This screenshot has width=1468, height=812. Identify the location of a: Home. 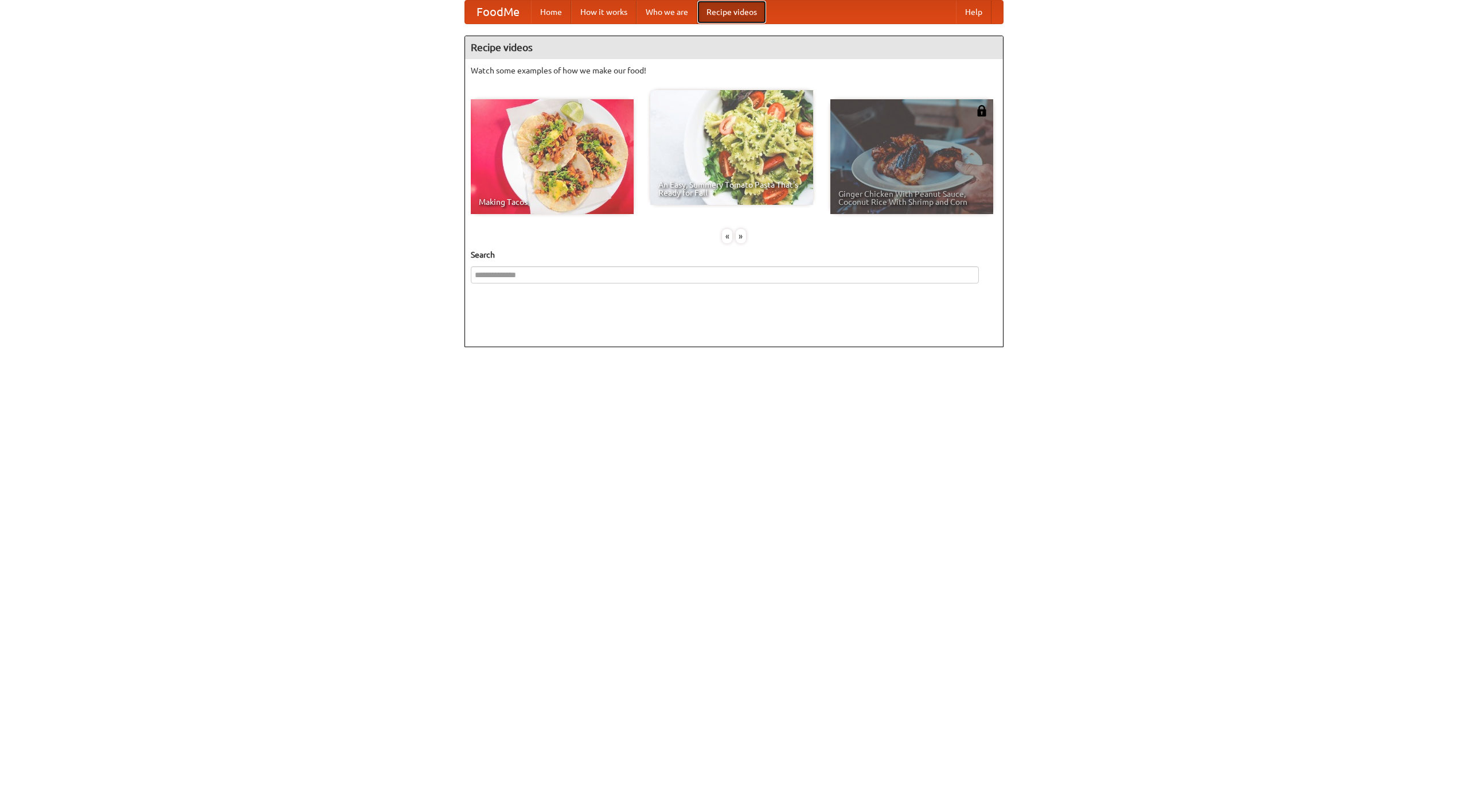
(551, 12).